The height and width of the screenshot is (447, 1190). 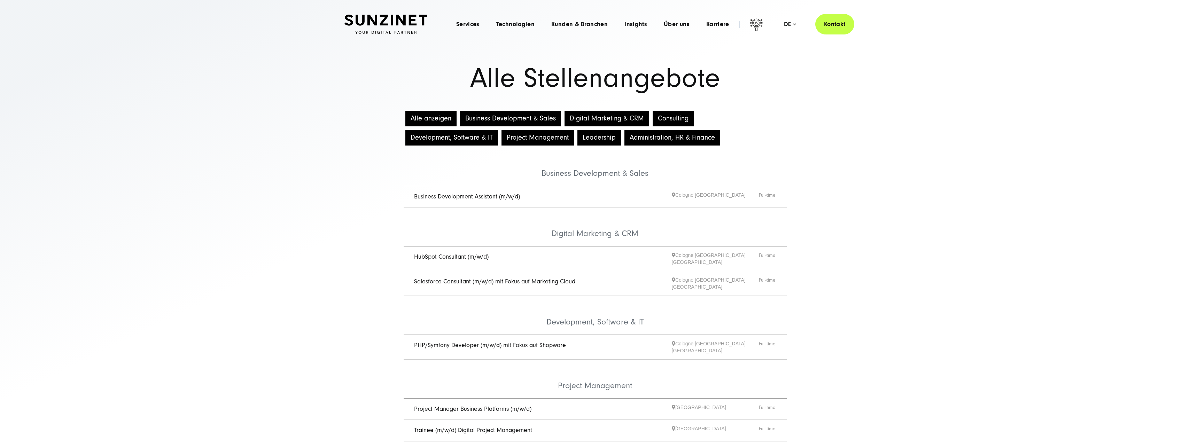 I want to click on a: Salesforce Consultant (m/w/d) mit Fokus auf Marketing Cloud, so click(x=495, y=281).